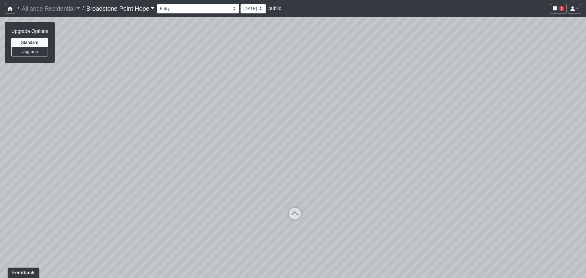 Image resolution: width=586 pixels, height=278 pixels. What do you see at coordinates (121, 9) in the screenshot?
I see `a: Broadstone Point Hope` at bounding box center [121, 9].